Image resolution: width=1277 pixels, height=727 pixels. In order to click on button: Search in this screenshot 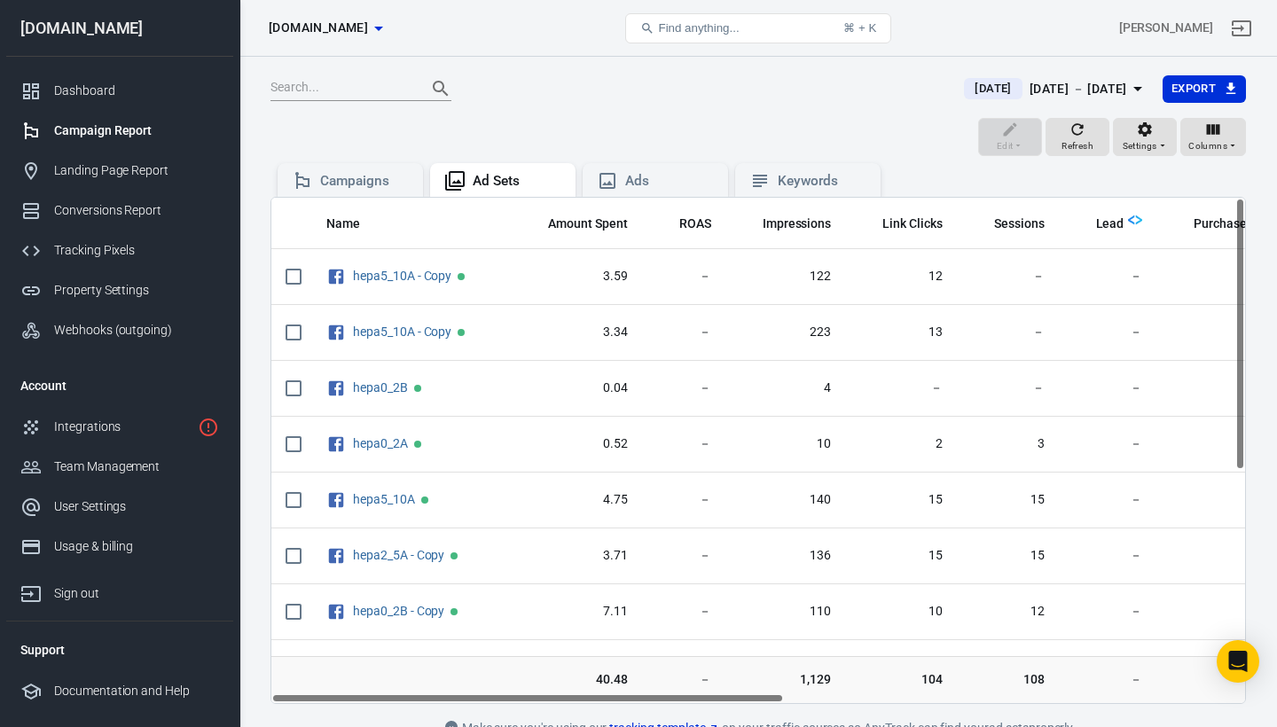, I will do `click(441, 89)`.